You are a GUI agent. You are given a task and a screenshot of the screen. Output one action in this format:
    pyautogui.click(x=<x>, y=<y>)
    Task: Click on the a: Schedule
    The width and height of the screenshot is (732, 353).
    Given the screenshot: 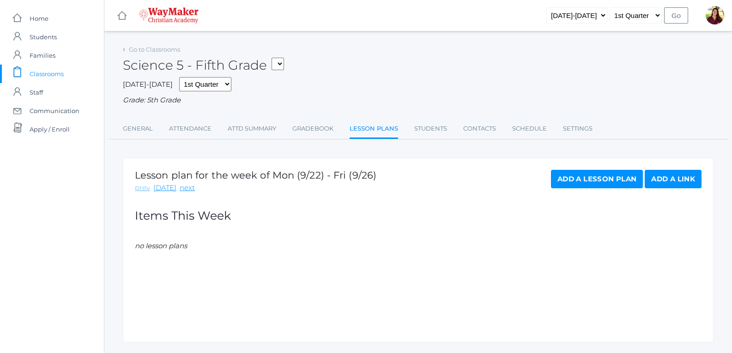 What is the action you would take?
    pyautogui.click(x=529, y=129)
    